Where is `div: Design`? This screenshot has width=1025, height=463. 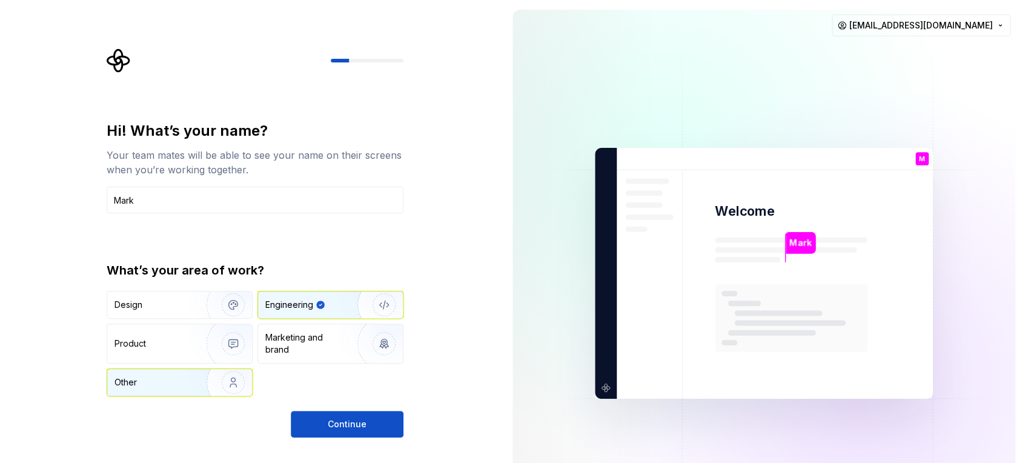 div: Design is located at coordinates (128, 305).